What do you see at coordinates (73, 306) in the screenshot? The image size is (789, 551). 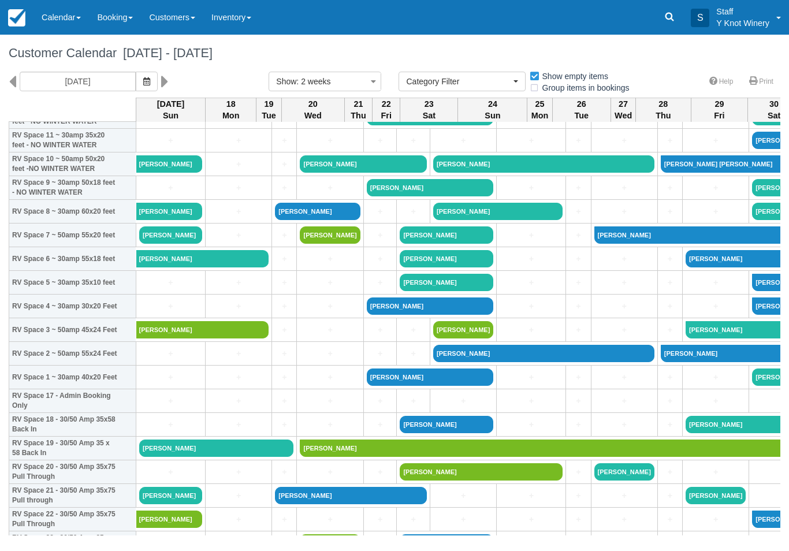 I see `th: RV Space 4 ~ 30amp 30x20 Feet` at bounding box center [73, 306].